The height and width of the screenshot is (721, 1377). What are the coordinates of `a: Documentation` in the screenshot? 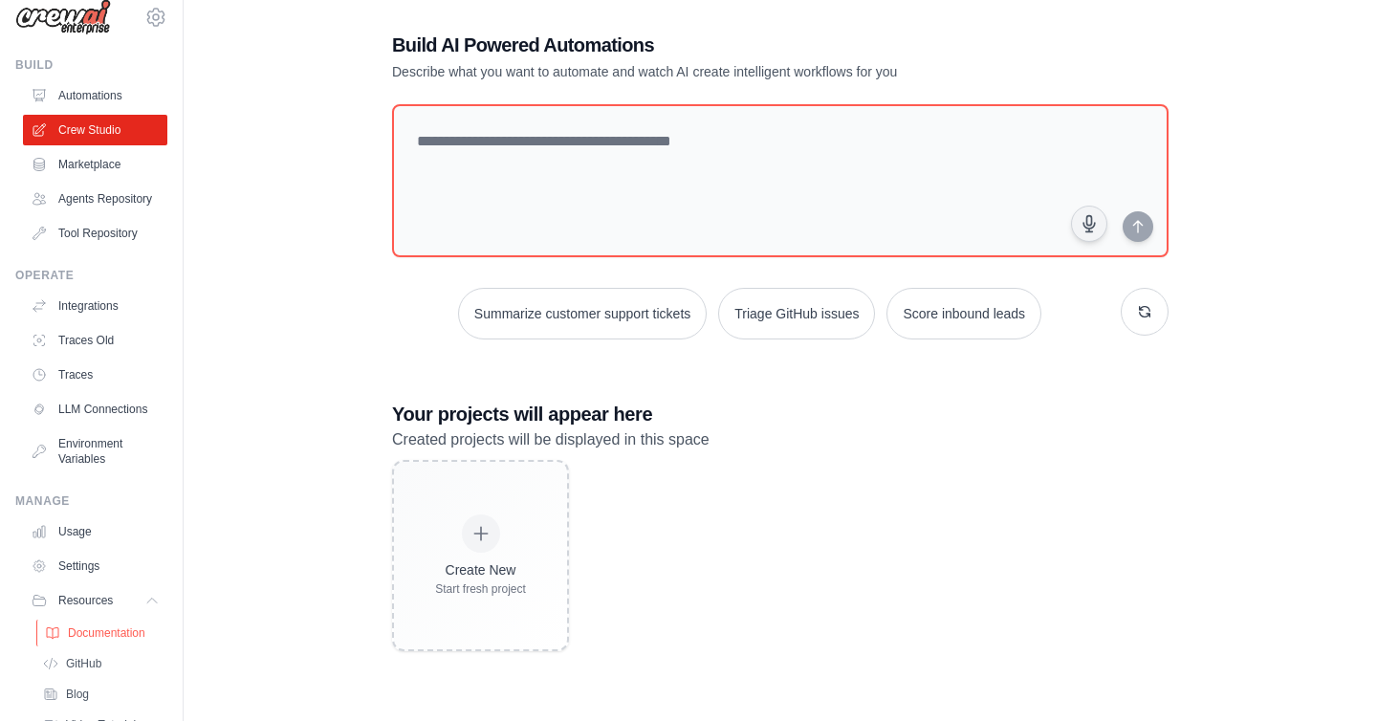 It's located at (102, 633).